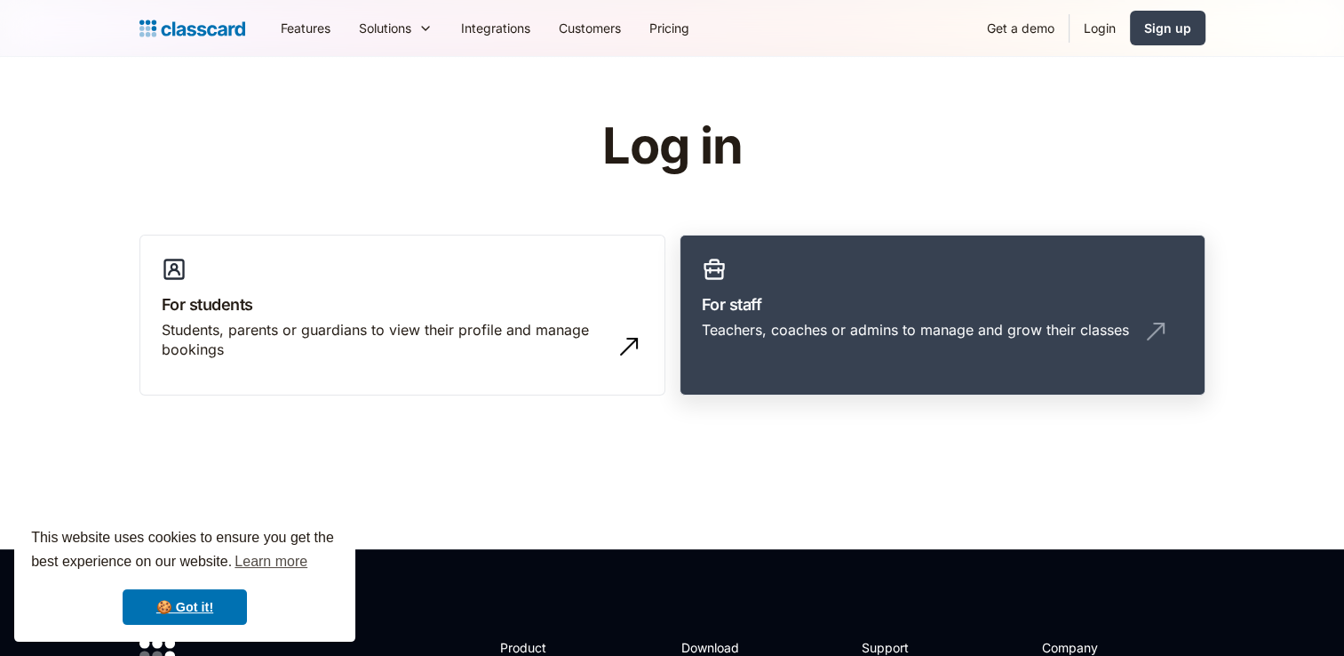 Image resolution: width=1344 pixels, height=656 pixels. What do you see at coordinates (1168, 28) in the screenshot?
I see `div: Sign up` at bounding box center [1168, 28].